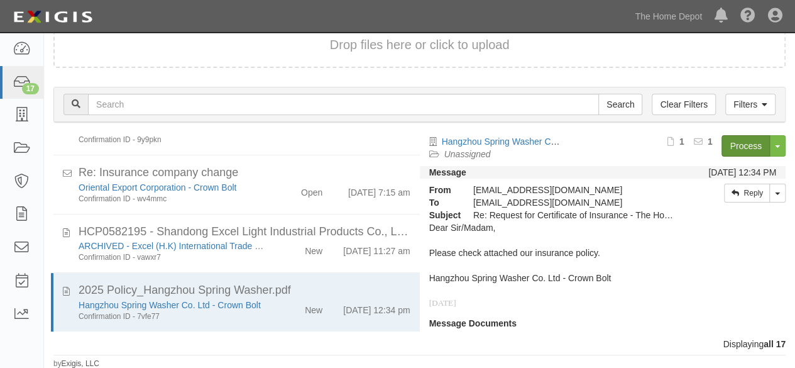 The height and width of the screenshot is (368, 795). What do you see at coordinates (171, 257) in the screenshot?
I see `div: Confirmation ID - vawxr7` at bounding box center [171, 257].